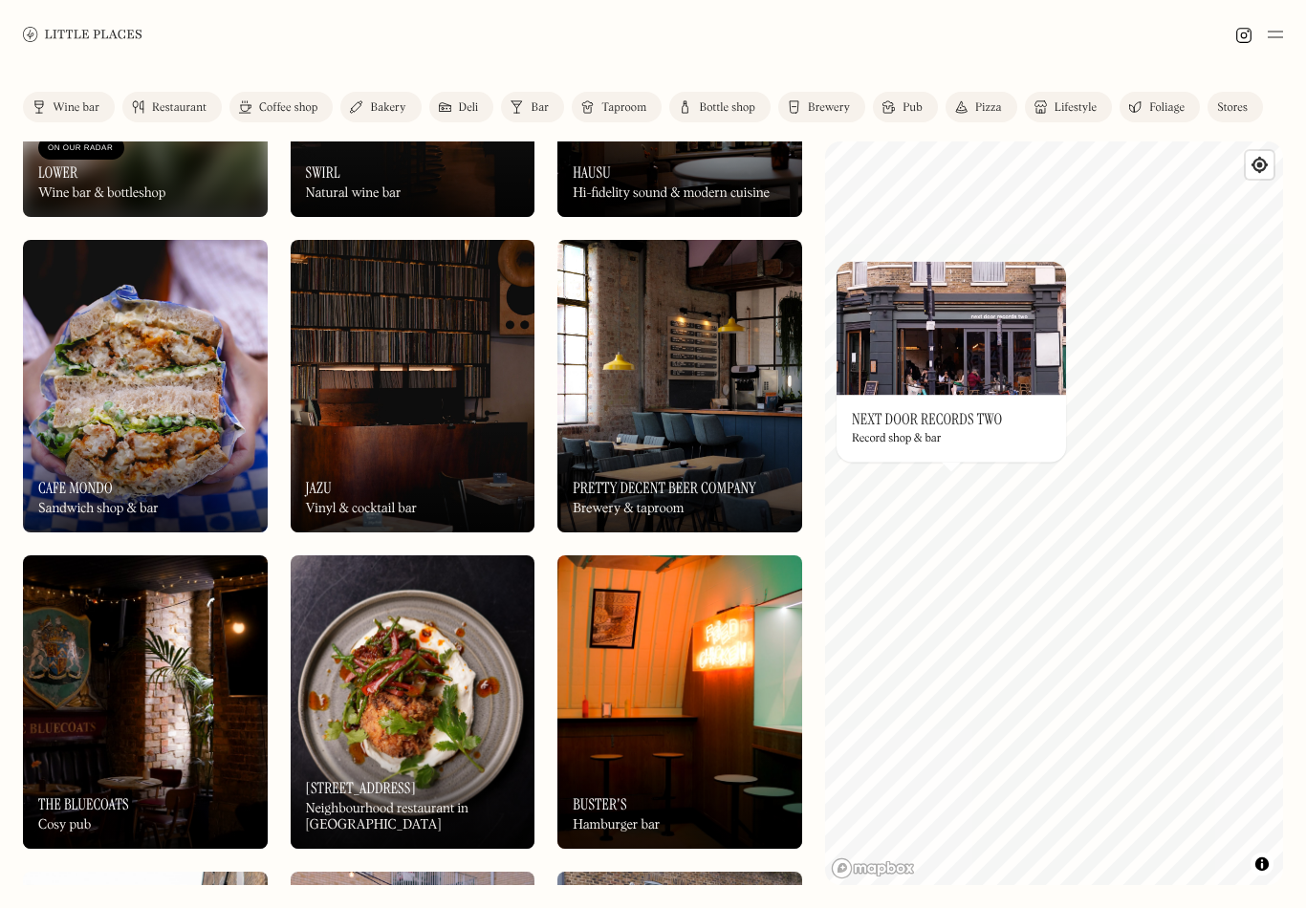 The width and height of the screenshot is (1306, 908). I want to click on a: Foliage, so click(1160, 107).